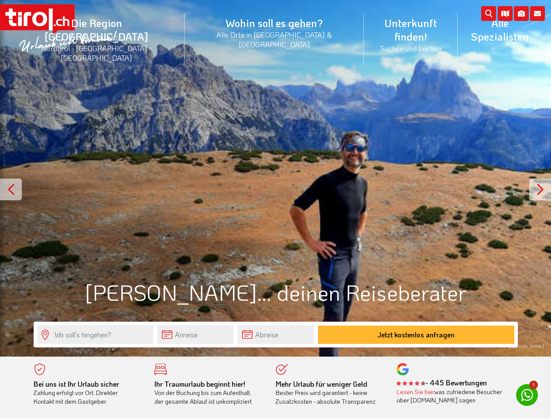 The width and height of the screenshot is (551, 419). Describe the element at coordinates (276, 334) in the screenshot. I see `input: Abreise` at that location.